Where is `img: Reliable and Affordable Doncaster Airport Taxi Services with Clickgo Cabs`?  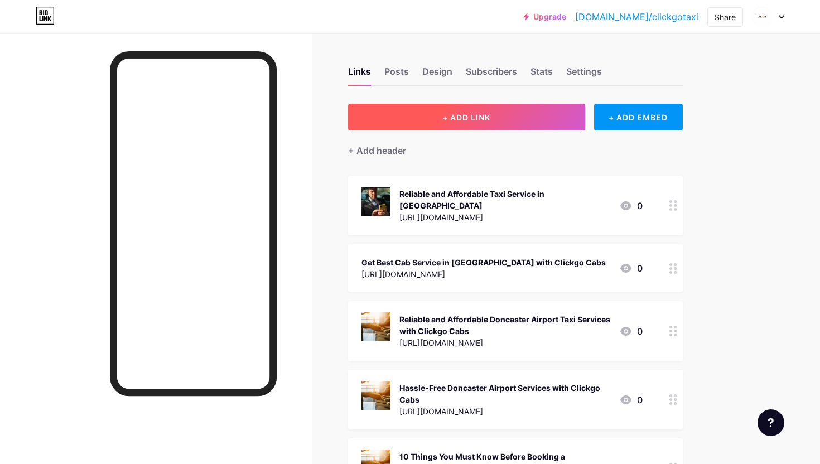 img: Reliable and Affordable Doncaster Airport Taxi Services with Clickgo Cabs is located at coordinates (376, 327).